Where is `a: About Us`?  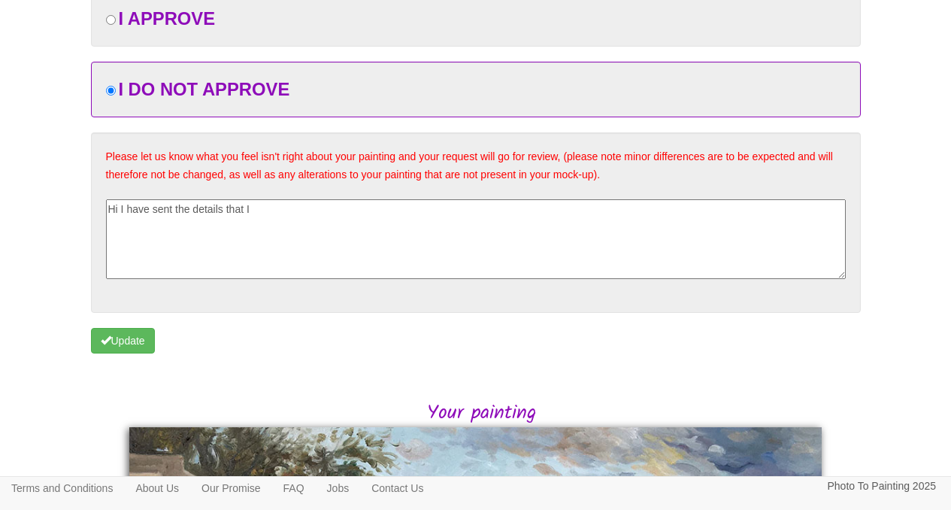
a: About Us is located at coordinates (157, 488).